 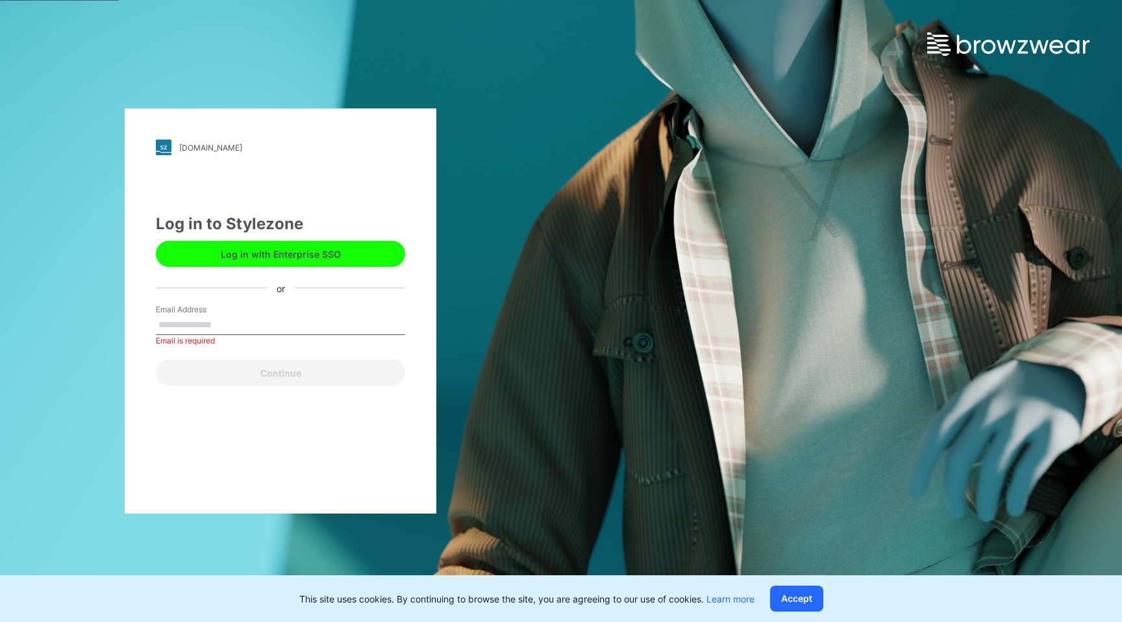 What do you see at coordinates (164, 147) in the screenshot?
I see `img: stylezone-logo.562084cfcfab977791bfbf7441f1a819.svg` at bounding box center [164, 147].